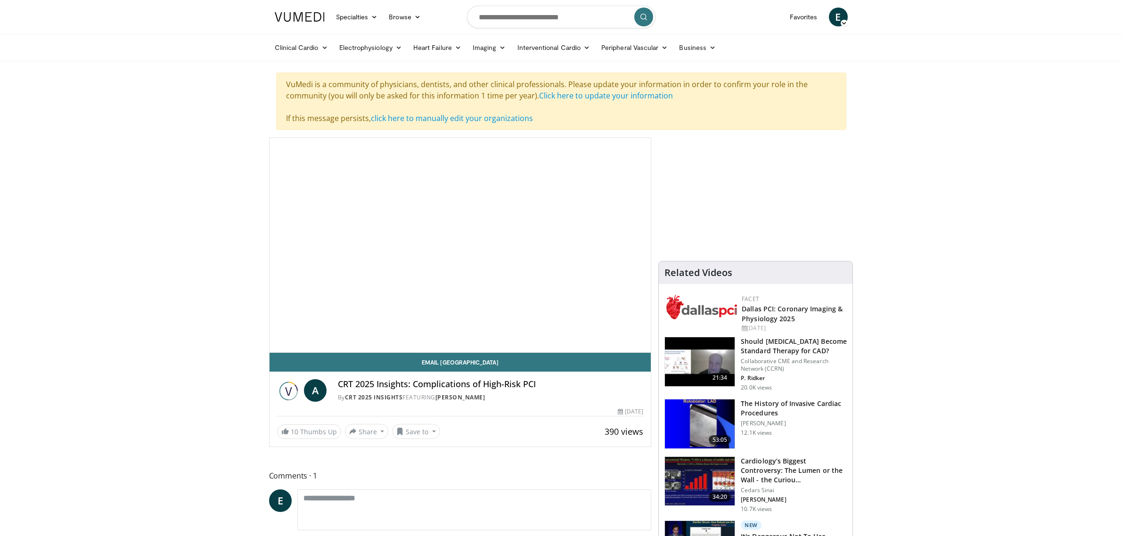 Image resolution: width=1122 pixels, height=536 pixels. I want to click on input: Search topics, interventions, so click(561, 17).